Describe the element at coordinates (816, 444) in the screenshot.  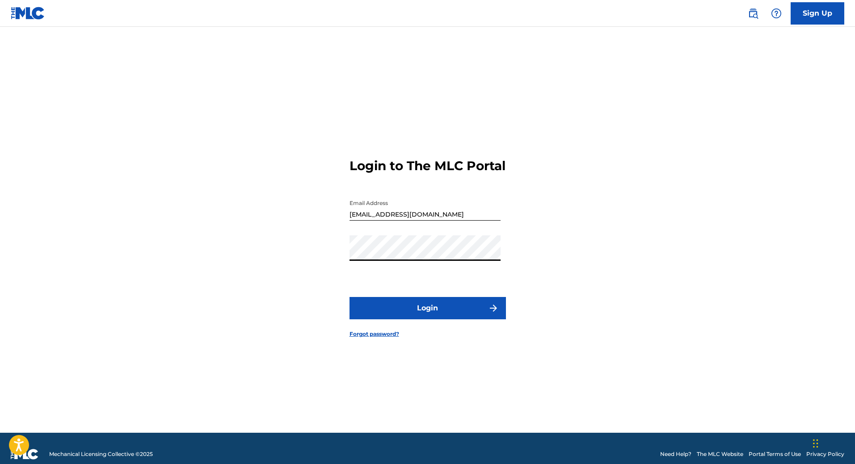
I see `div: Arrastrar` at that location.